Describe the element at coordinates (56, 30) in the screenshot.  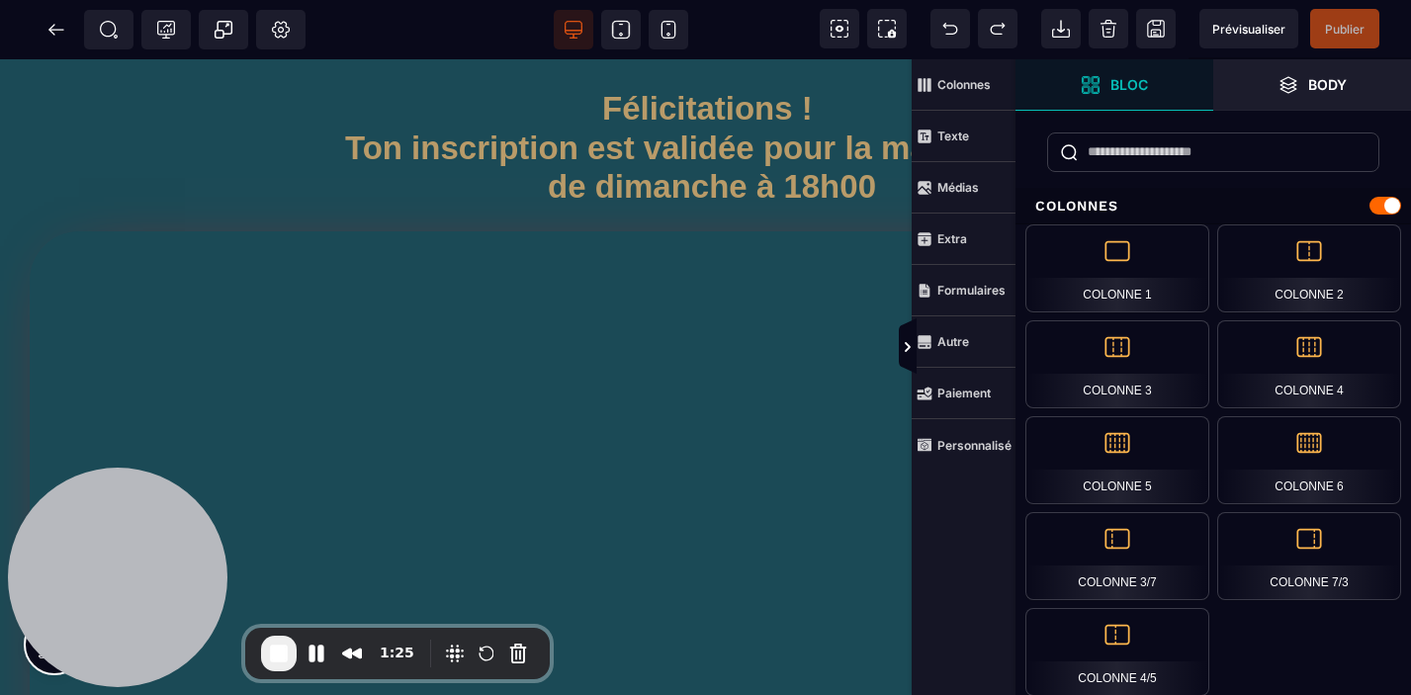
I see `span: Retour` at that location.